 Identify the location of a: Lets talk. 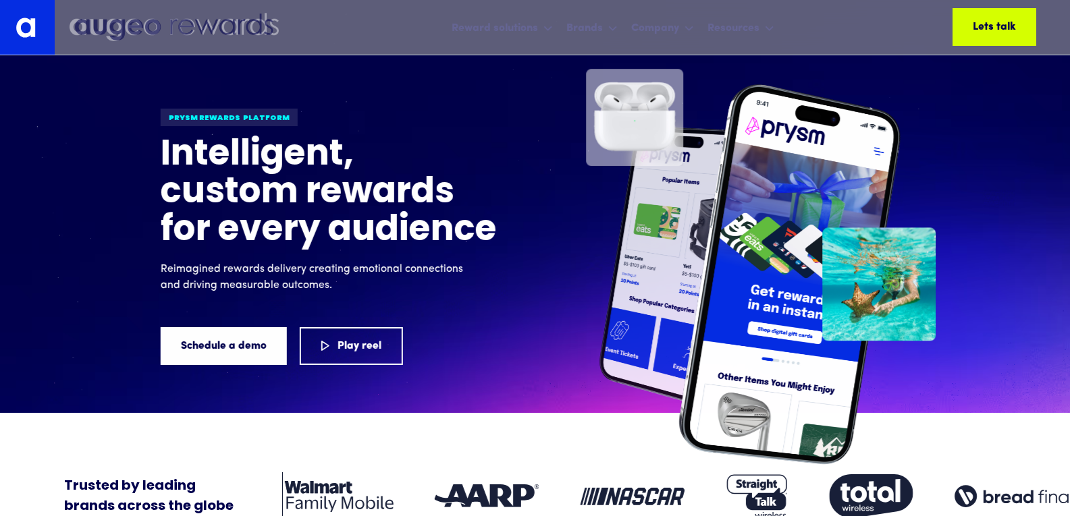
(994, 27).